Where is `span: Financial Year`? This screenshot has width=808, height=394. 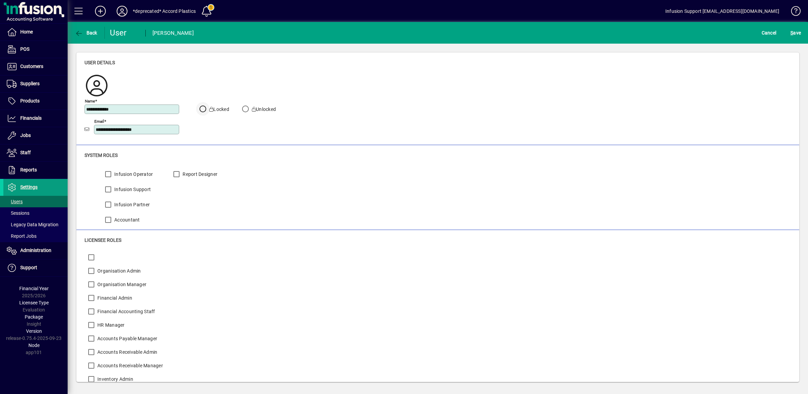 span: Financial Year is located at coordinates (34, 288).